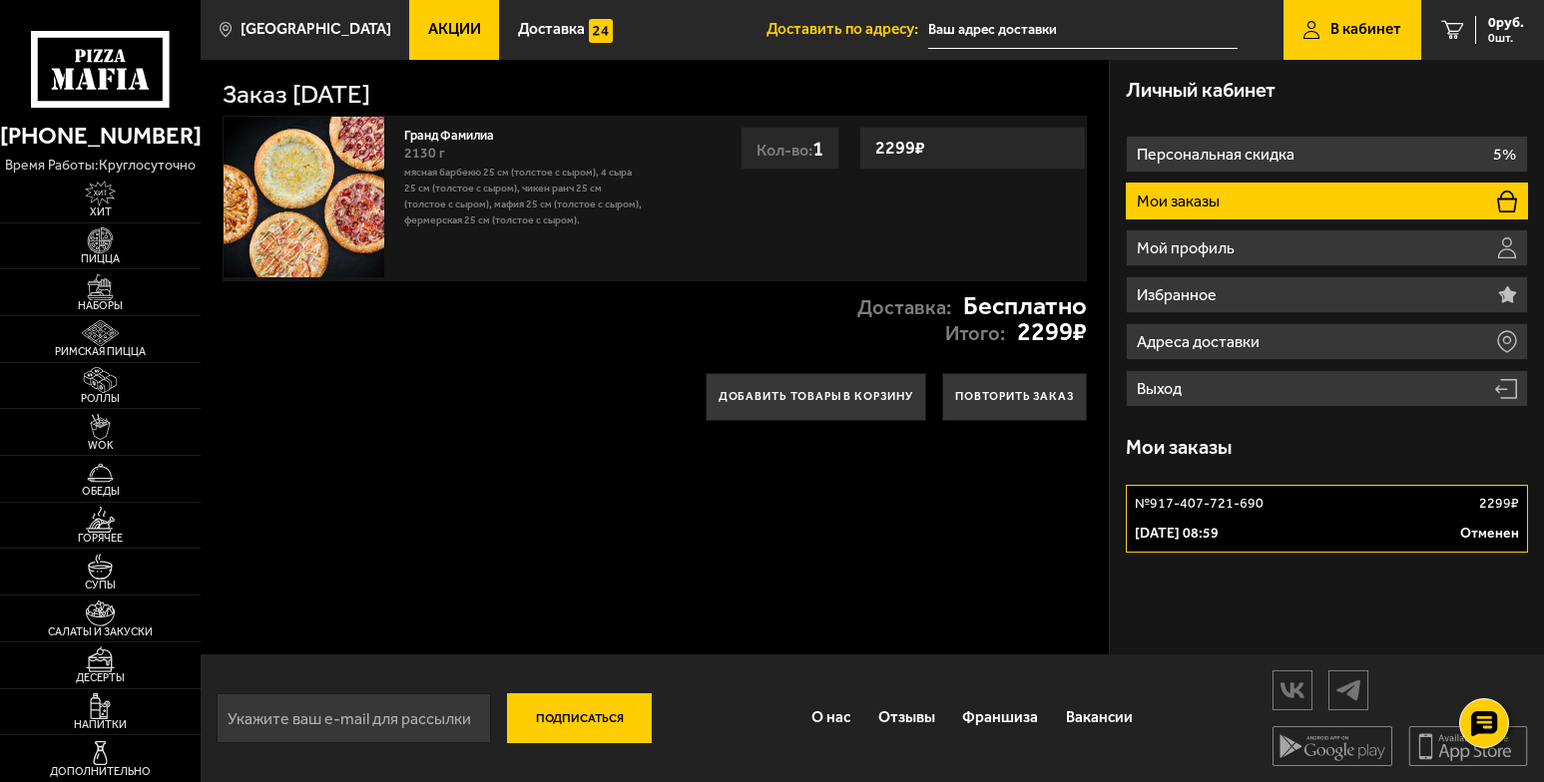 This screenshot has width=1544, height=782. Describe the element at coordinates (1201, 90) in the screenshot. I see `h3: Личный кабинет` at that location.